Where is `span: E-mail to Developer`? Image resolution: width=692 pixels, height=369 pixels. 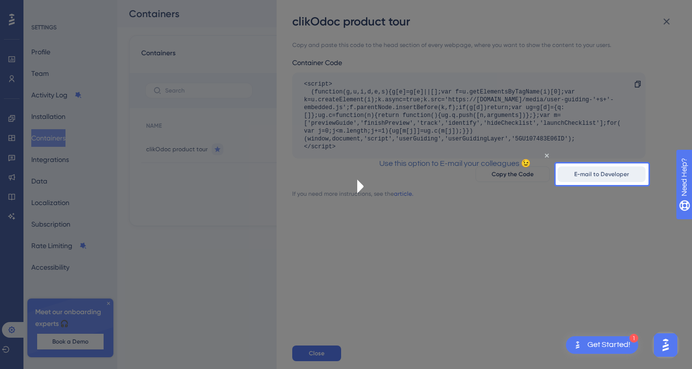 span: E-mail to Developer is located at coordinates (602, 174).